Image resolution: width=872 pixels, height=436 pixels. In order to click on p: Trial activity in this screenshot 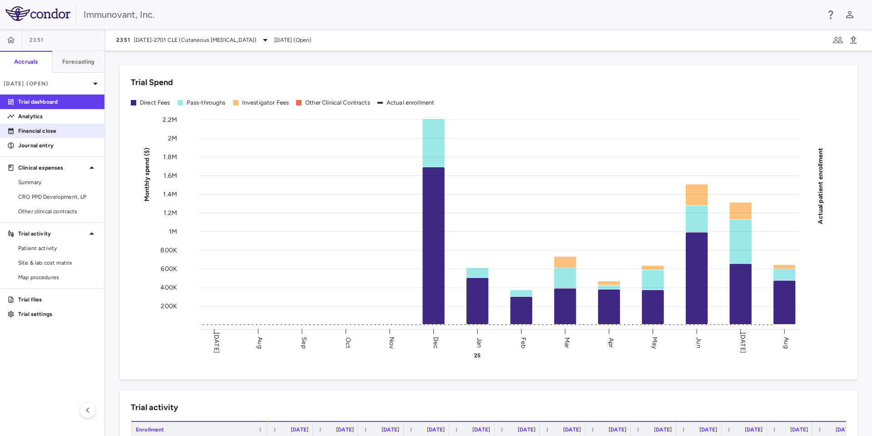, I will do `click(52, 234)`.